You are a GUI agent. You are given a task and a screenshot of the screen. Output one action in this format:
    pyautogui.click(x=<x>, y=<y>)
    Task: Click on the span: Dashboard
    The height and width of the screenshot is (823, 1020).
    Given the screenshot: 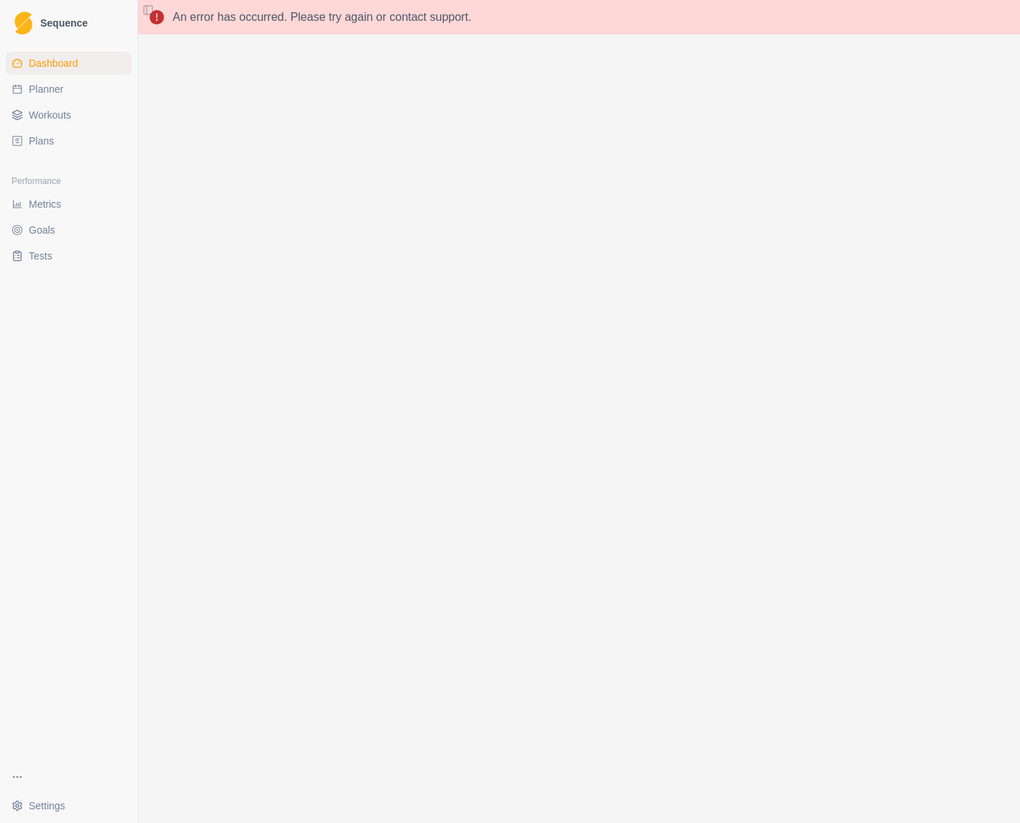 What is the action you would take?
    pyautogui.click(x=53, y=63)
    